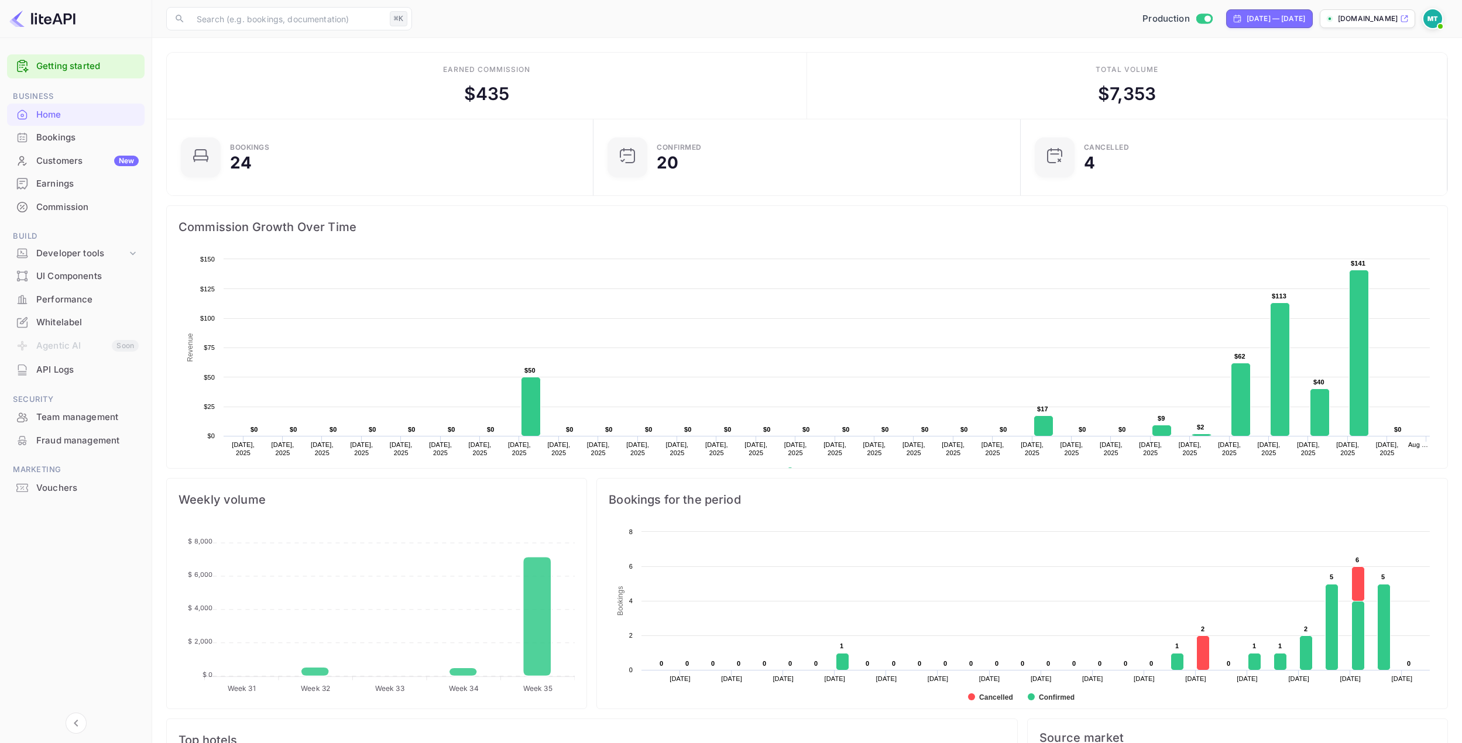 The width and height of the screenshot is (1462, 743). I want to click on text: $100, so click(207, 318).